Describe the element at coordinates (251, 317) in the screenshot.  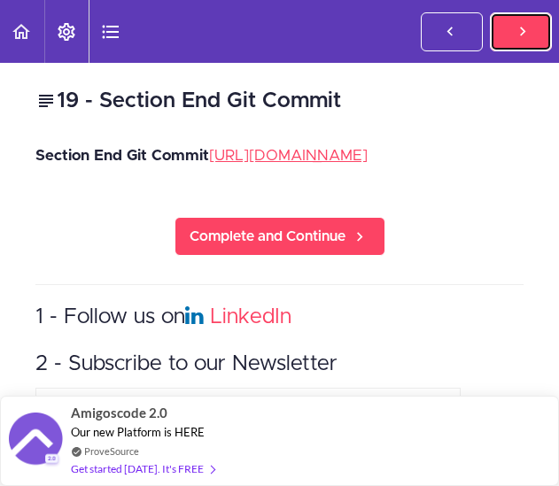
I see `a: LinkedIn` at that location.